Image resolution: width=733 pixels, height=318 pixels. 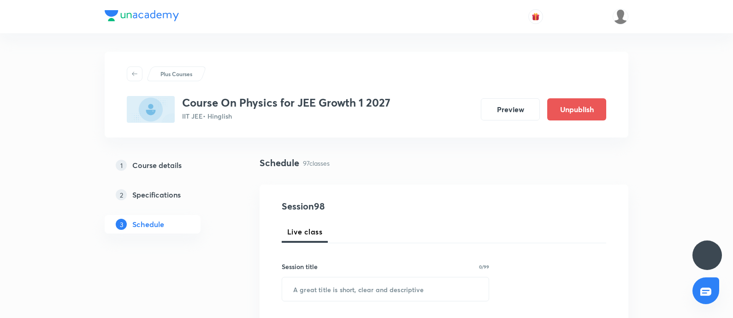 I want to click on input: A great title is short, clear and descriptive, so click(x=385, y=289).